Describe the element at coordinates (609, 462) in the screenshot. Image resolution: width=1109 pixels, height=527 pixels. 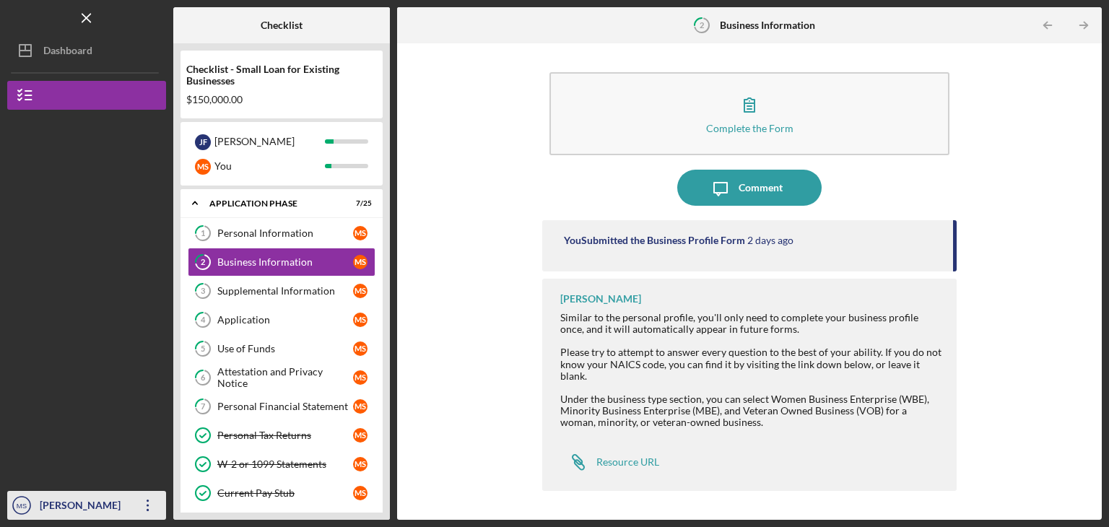
I see `a: Resource URL` at that location.